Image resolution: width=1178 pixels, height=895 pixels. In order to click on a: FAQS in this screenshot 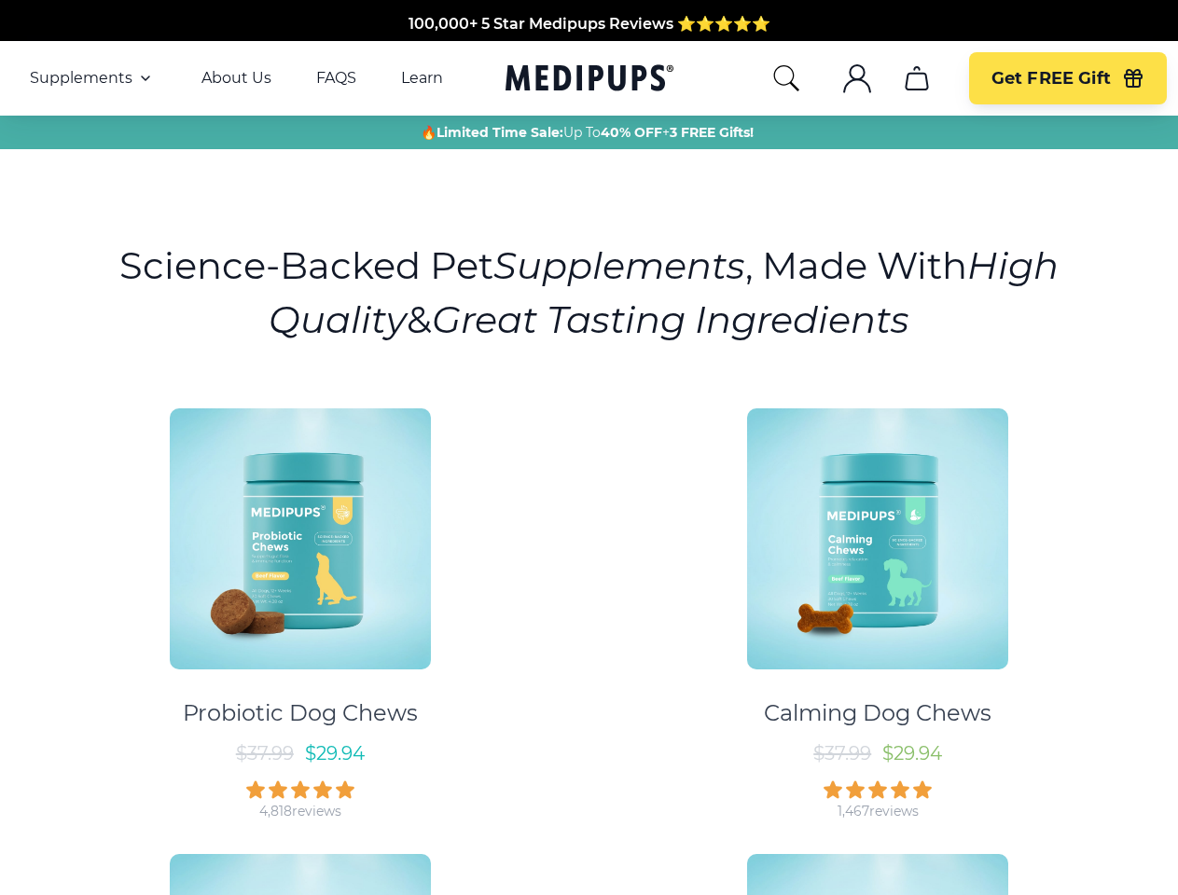, I will do `click(336, 78)`.